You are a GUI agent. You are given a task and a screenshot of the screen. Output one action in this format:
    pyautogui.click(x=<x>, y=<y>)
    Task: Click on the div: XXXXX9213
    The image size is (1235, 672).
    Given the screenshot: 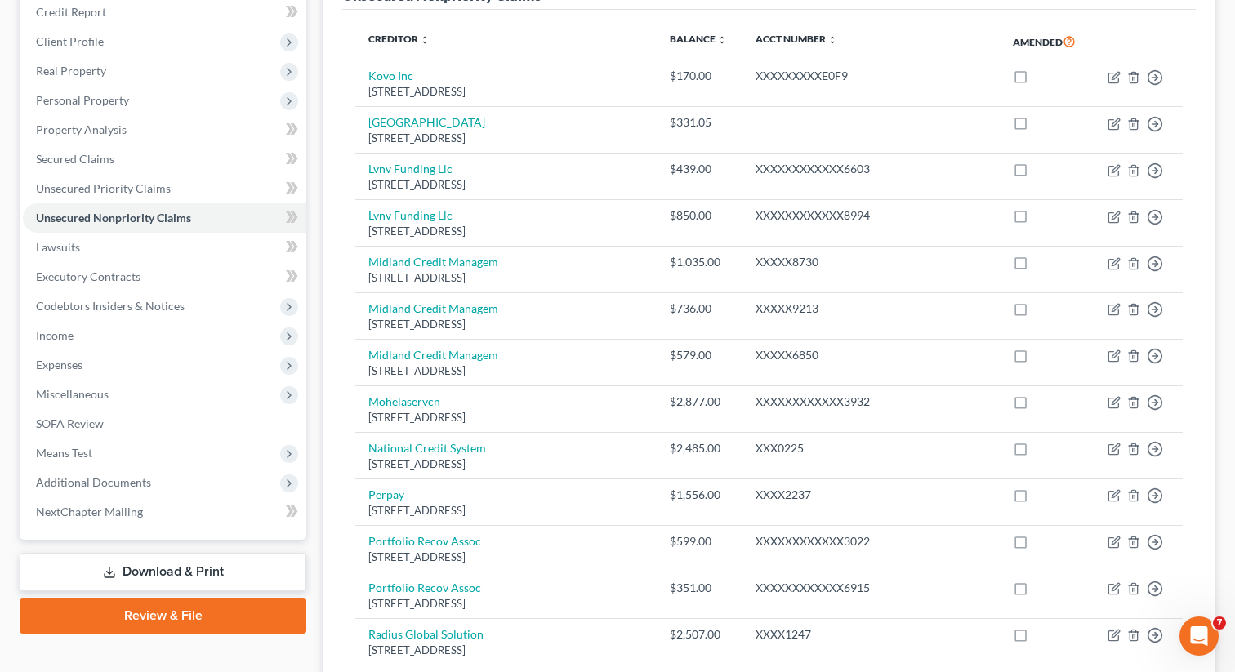 What is the action you would take?
    pyautogui.click(x=871, y=309)
    